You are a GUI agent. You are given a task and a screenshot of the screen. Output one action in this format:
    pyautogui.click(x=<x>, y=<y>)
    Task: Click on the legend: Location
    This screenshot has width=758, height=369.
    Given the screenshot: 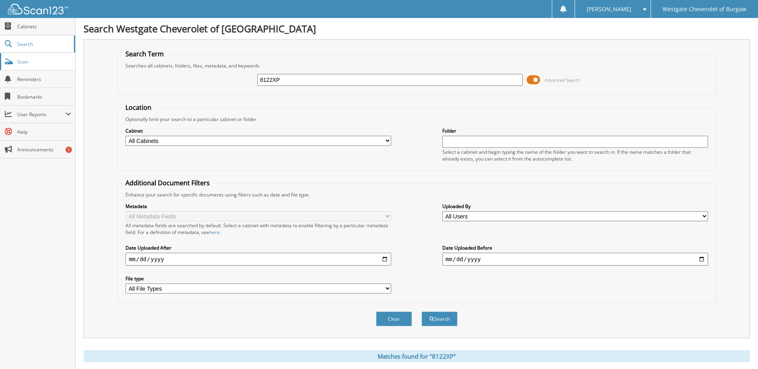 What is the action you would take?
    pyautogui.click(x=138, y=107)
    